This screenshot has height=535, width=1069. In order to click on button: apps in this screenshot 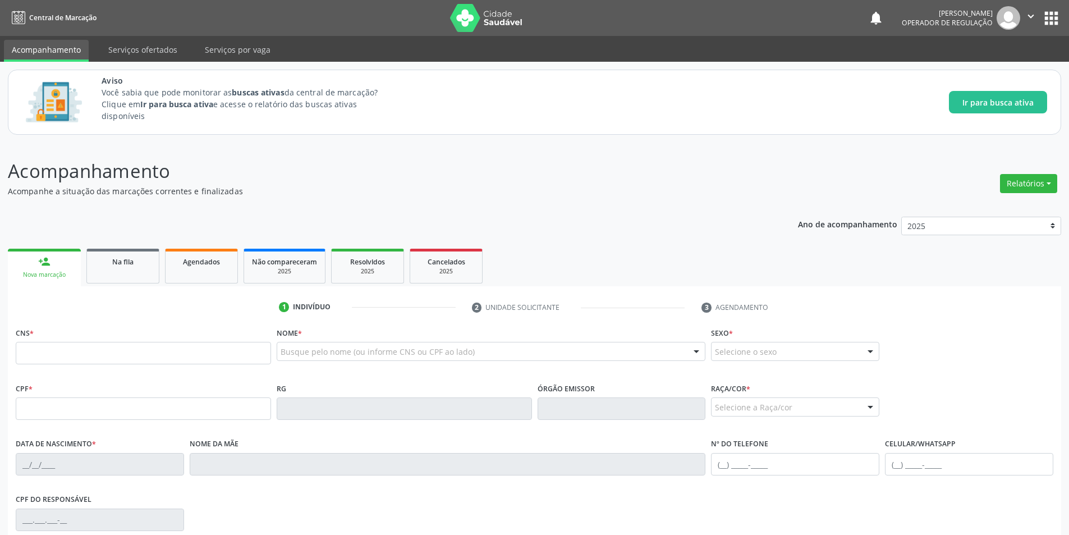, I will do `click(1051, 18)`.